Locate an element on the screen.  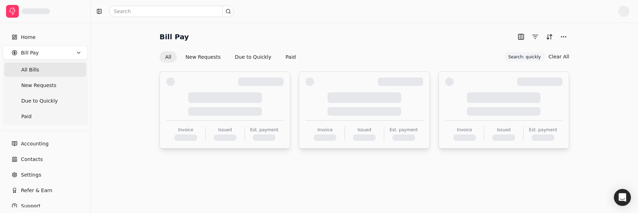
span: Accounting is located at coordinates (35, 144).